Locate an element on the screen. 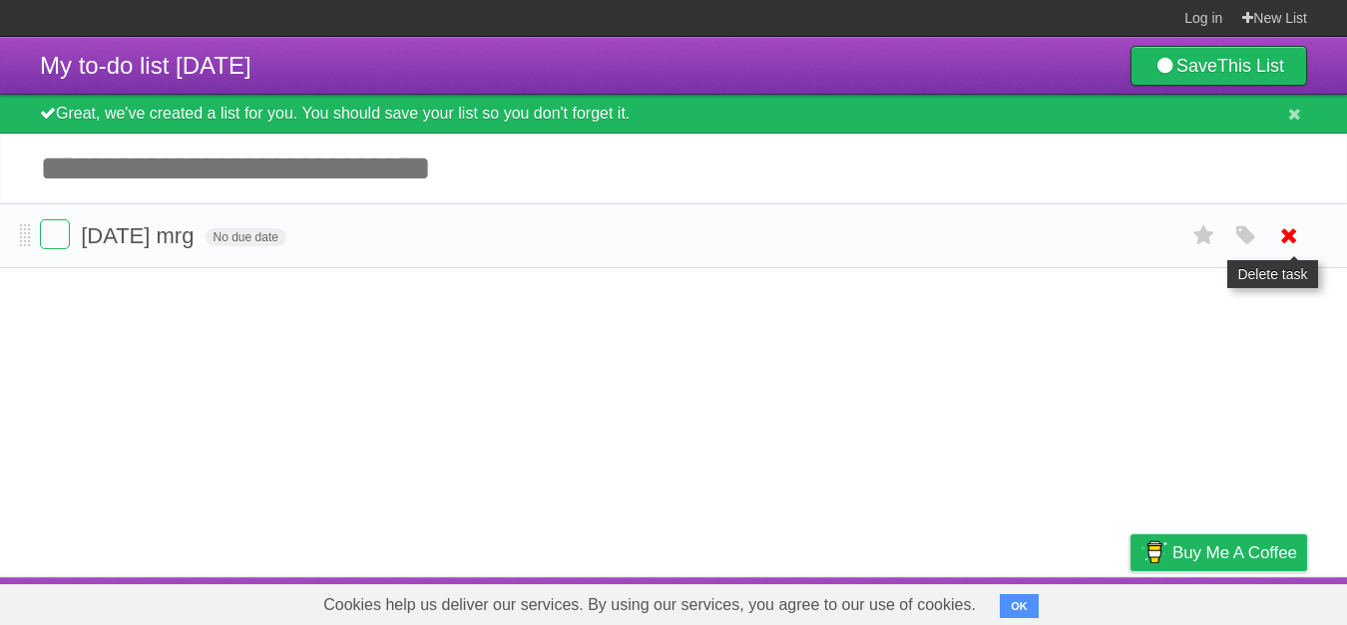 This screenshot has height=625, width=1347. span: No due date is located at coordinates (245, 237).